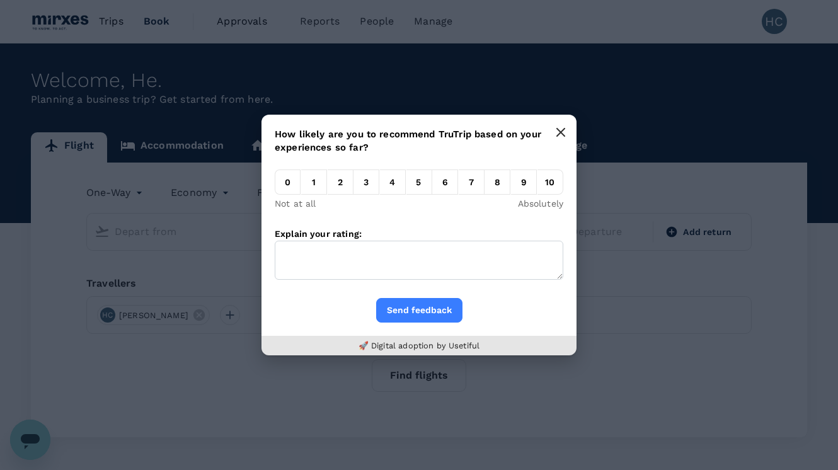  I want to click on em: 0, so click(287, 182).